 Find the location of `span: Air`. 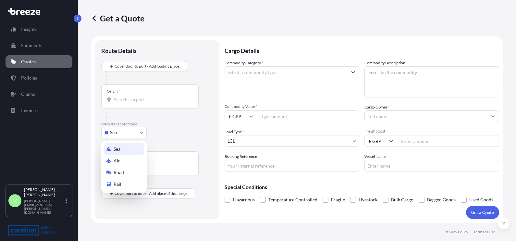

span: Air is located at coordinates (117, 161).